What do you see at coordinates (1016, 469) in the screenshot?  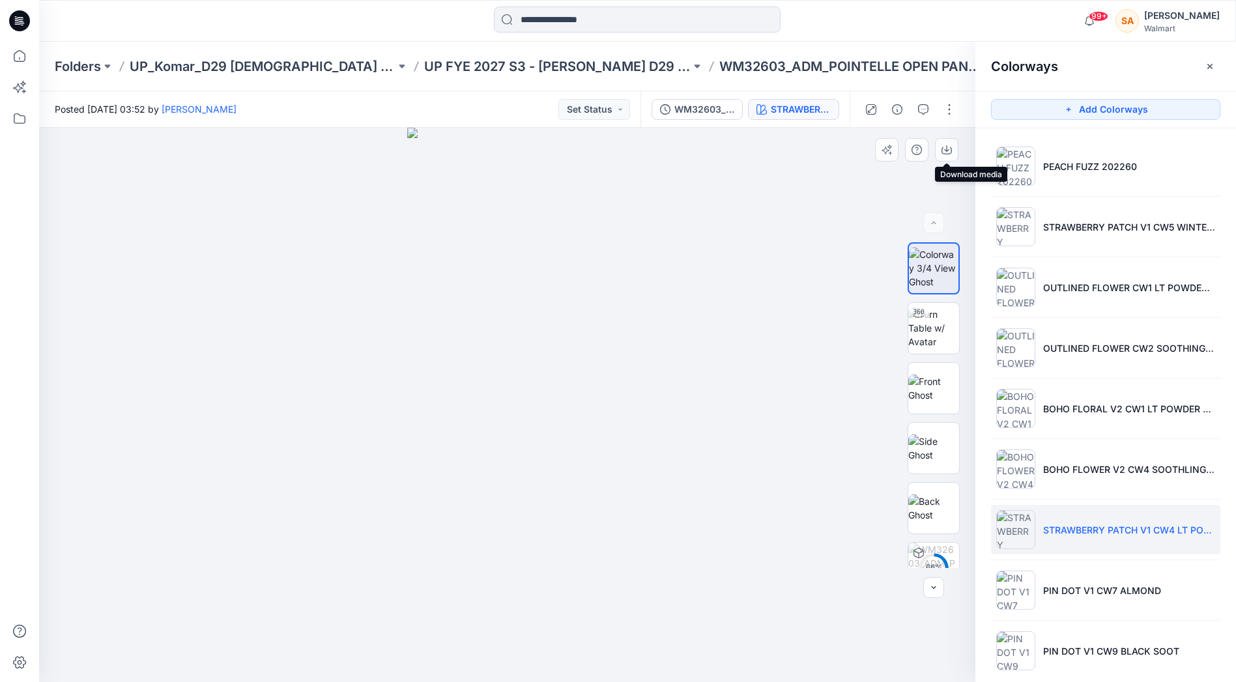 I see `img: BOHO FLOWER V2 CW4 SOOTHLING LILAC` at bounding box center [1016, 469].